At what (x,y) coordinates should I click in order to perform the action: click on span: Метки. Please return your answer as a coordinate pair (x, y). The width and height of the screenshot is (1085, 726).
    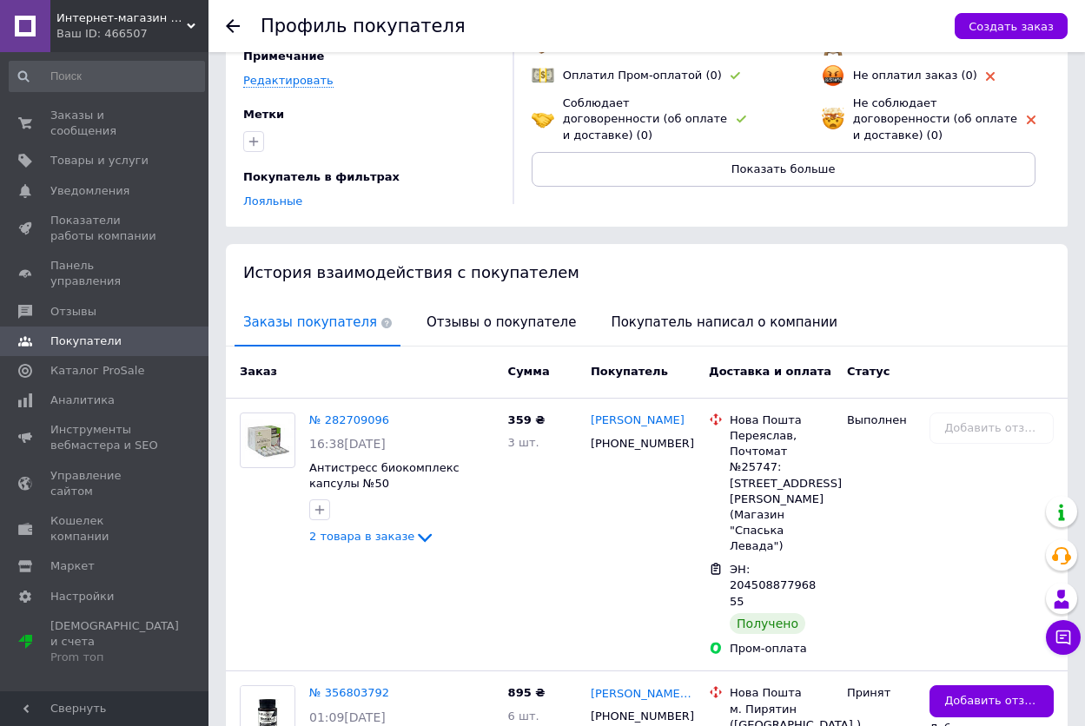
    Looking at the image, I should click on (263, 114).